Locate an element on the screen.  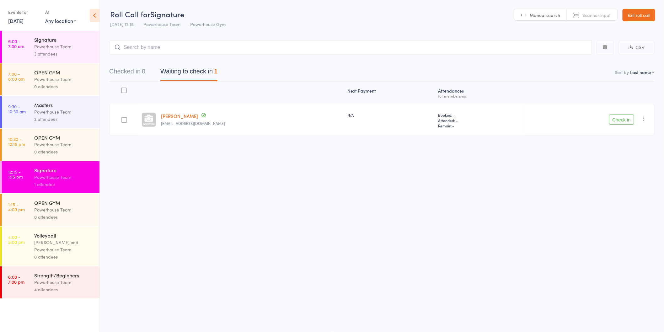
time: 1:15 - 4:00 pm is located at coordinates (16, 207).